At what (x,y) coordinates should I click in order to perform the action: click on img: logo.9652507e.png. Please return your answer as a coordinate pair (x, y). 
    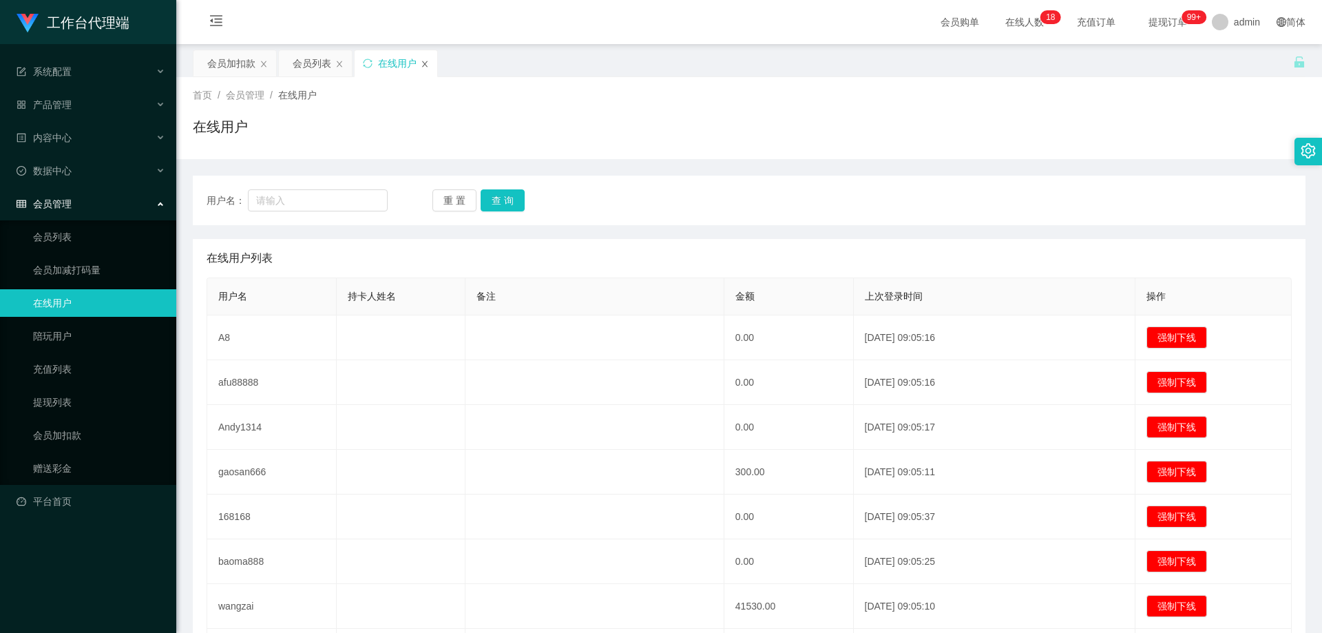
    Looking at the image, I should click on (28, 23).